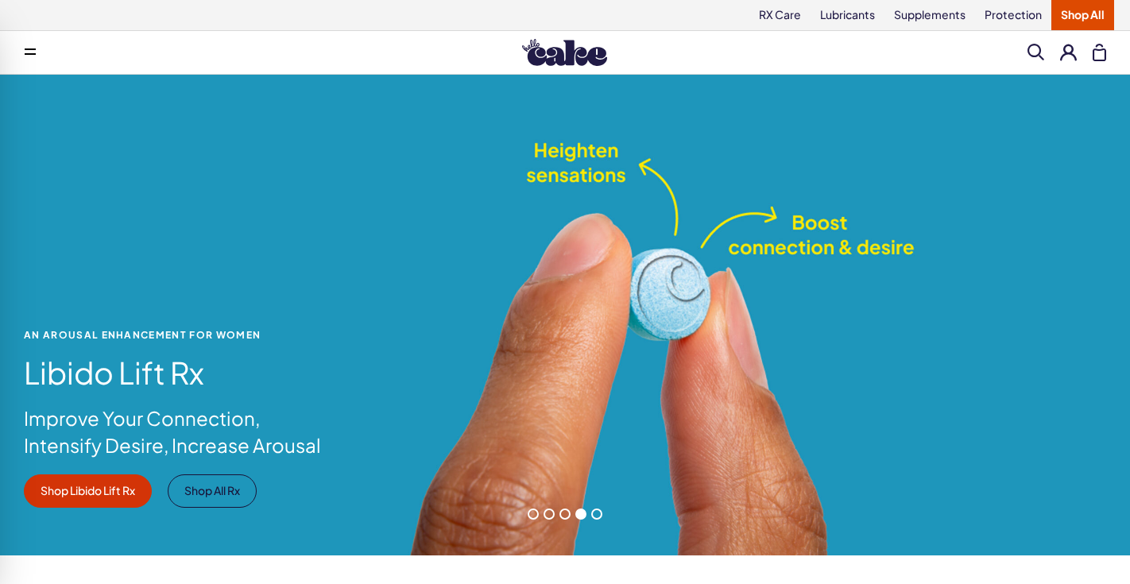 The height and width of the screenshot is (584, 1130). What do you see at coordinates (176, 373) in the screenshot?
I see `h1: Libido Lift Rx` at bounding box center [176, 373].